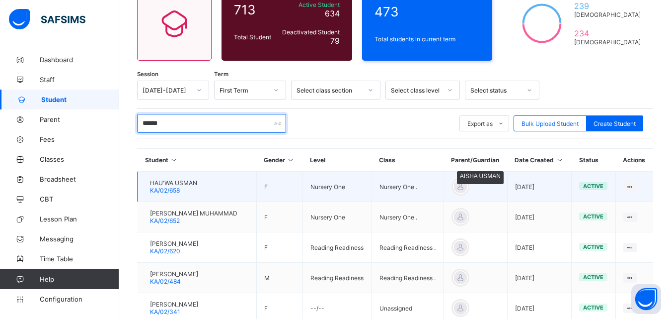  What do you see at coordinates (427, 39) in the screenshot?
I see `span: Total students in current term` at bounding box center [427, 39].